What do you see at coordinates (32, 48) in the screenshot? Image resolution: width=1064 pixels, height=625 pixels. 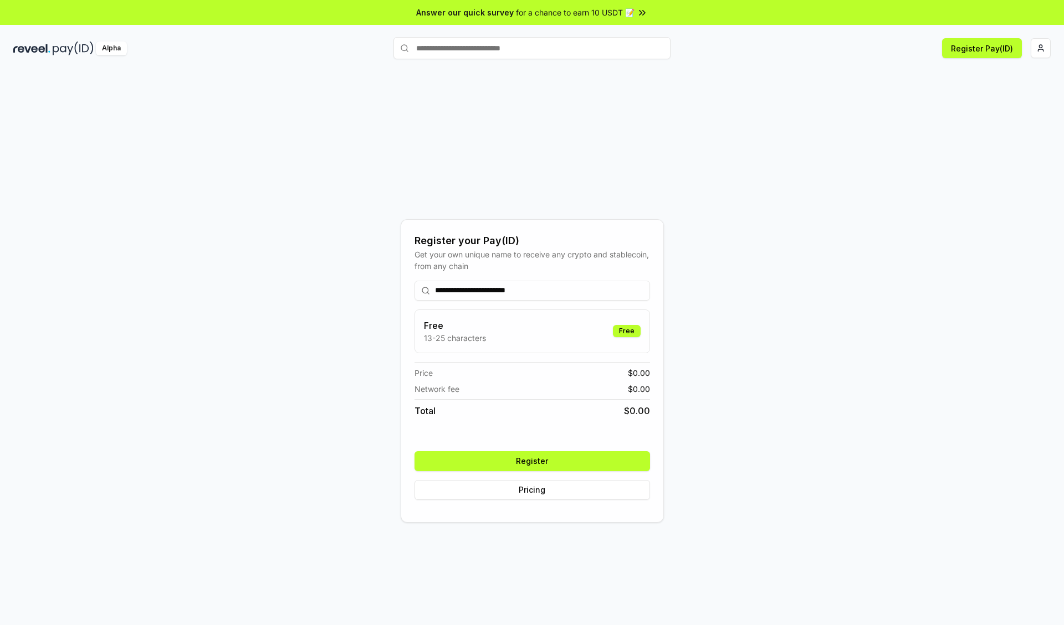 I see `img: reveel_dark` at bounding box center [32, 48].